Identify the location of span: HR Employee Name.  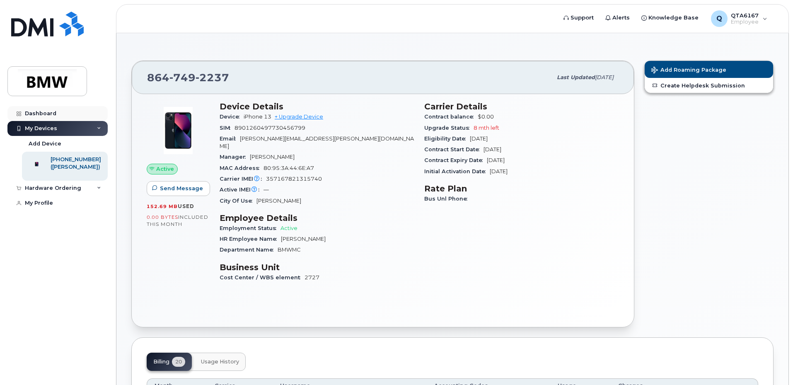
(250, 239).